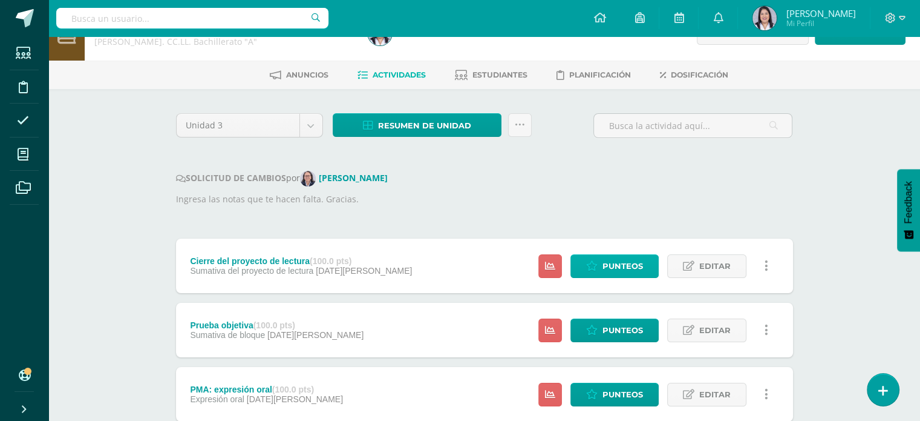  What do you see at coordinates (417, 125) in the screenshot?
I see `a: Resumen de unidad` at bounding box center [417, 125].